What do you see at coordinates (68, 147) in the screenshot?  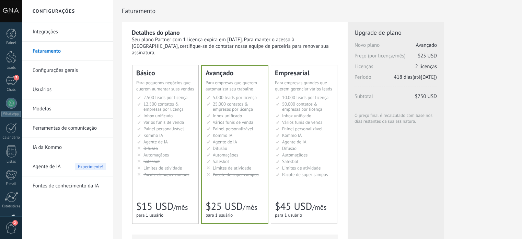 I see `li: IA da Kommo` at bounding box center [68, 147].